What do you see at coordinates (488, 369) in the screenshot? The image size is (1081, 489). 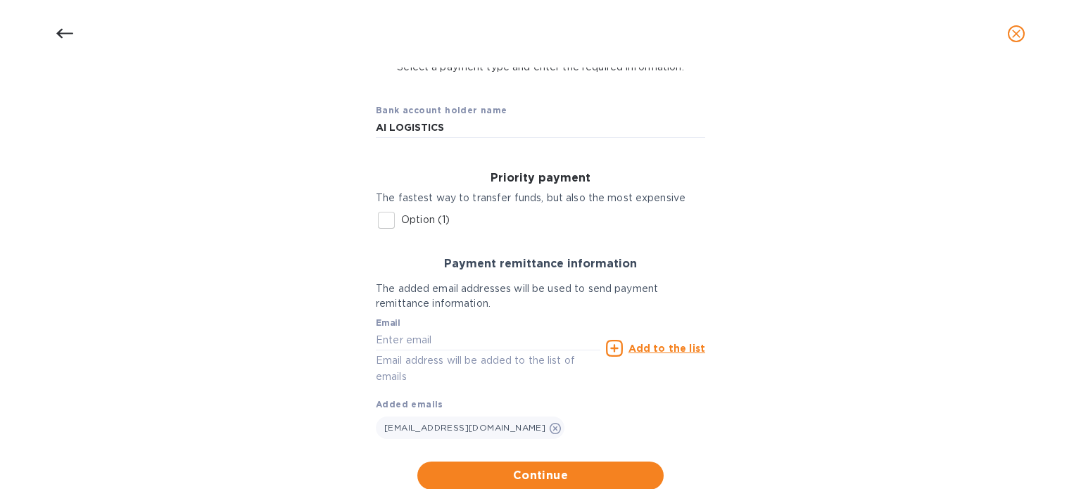 I see `p: Email address will be added to the list of emails` at bounding box center [488, 369].